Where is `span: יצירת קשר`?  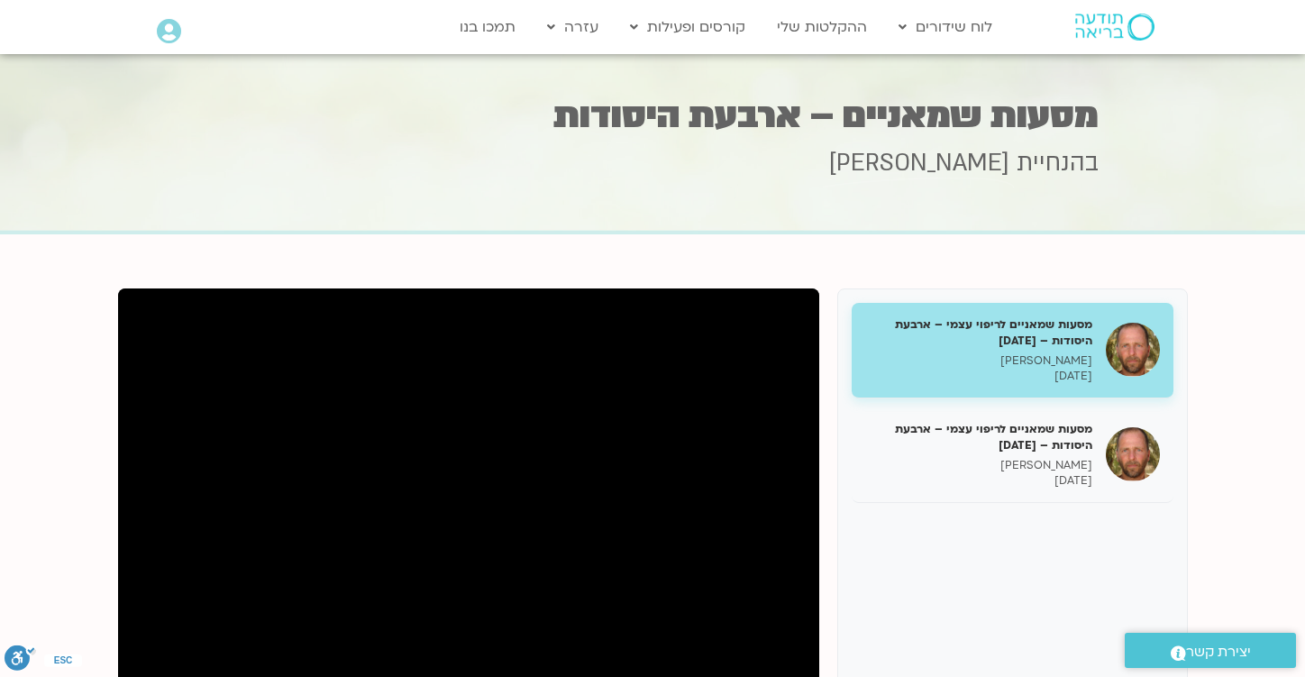 span: יצירת קשר is located at coordinates (1219, 652).